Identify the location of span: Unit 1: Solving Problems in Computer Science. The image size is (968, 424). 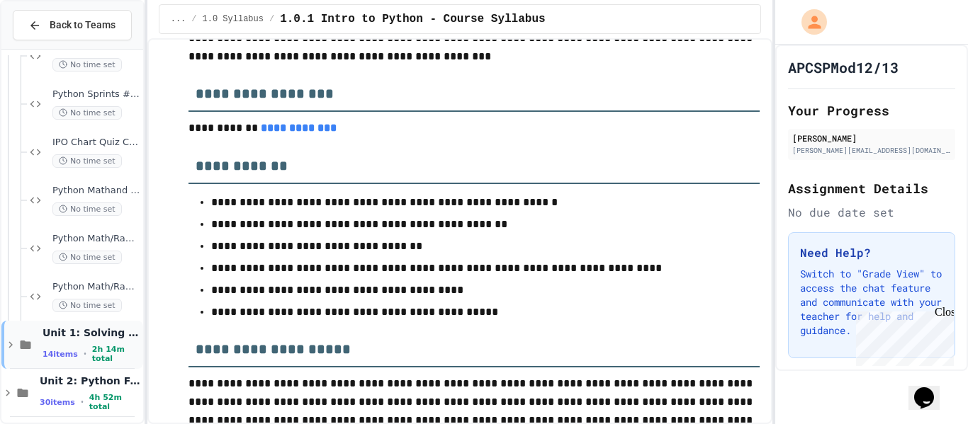
(91, 333).